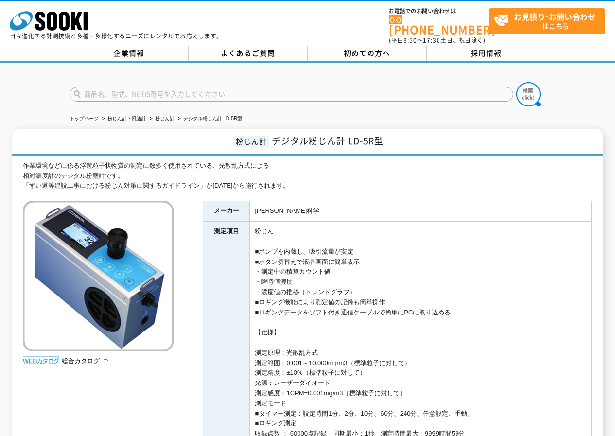  Describe the element at coordinates (410, 40) in the screenshot. I see `span: 8:50` at that location.